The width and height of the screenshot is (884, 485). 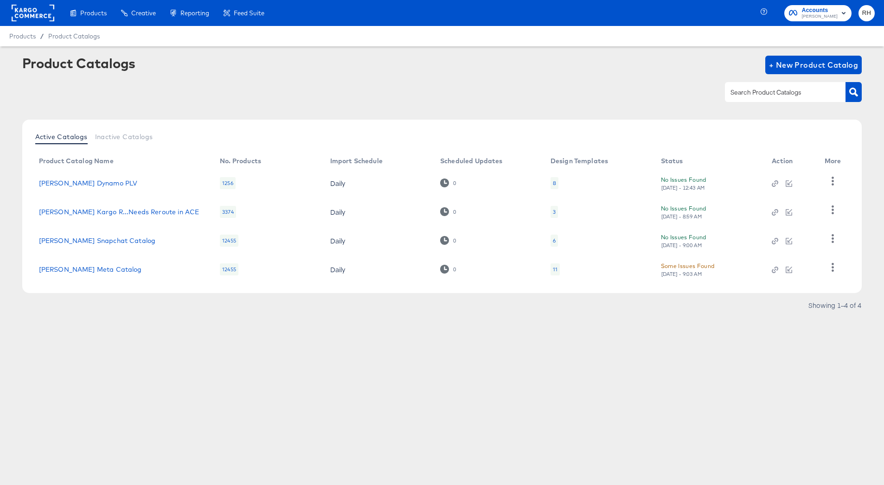 I want to click on th: Status, so click(x=709, y=161).